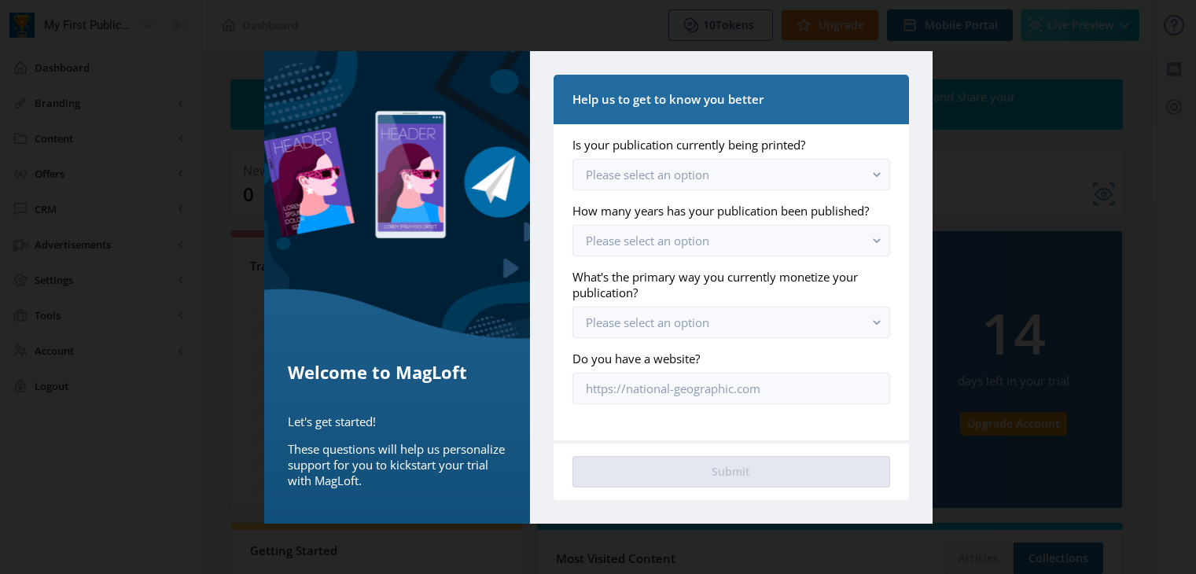 The height and width of the screenshot is (574, 1196). What do you see at coordinates (731, 472) in the screenshot?
I see `button: Submit` at bounding box center [731, 472].